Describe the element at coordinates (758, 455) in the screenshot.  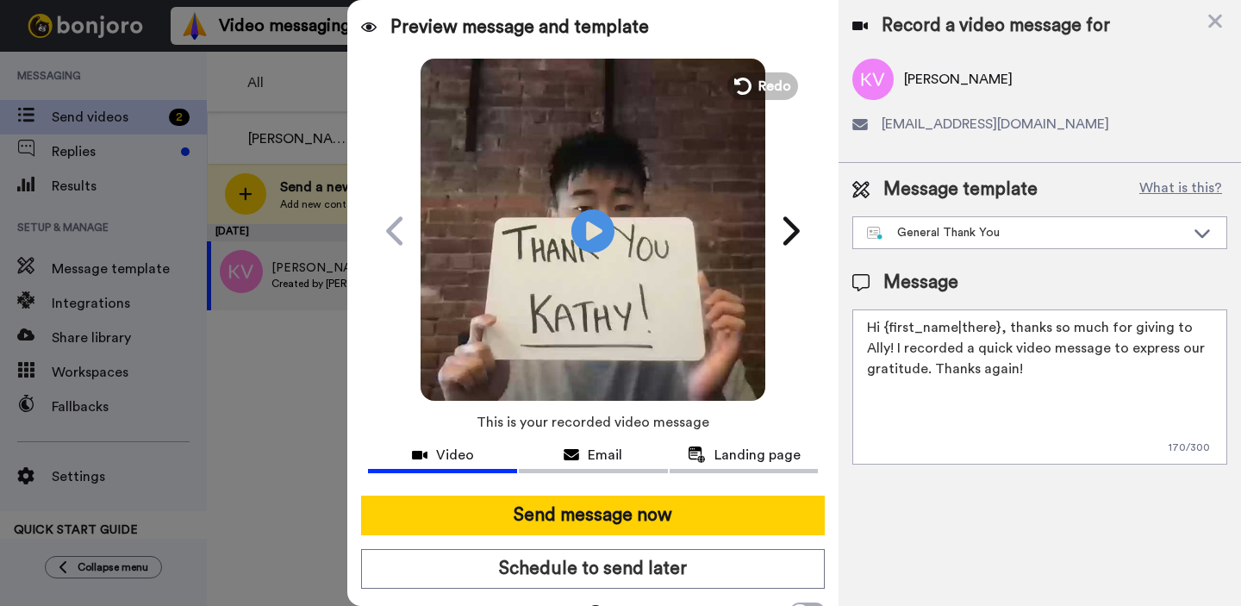
I see `span: Landing page` at that location.